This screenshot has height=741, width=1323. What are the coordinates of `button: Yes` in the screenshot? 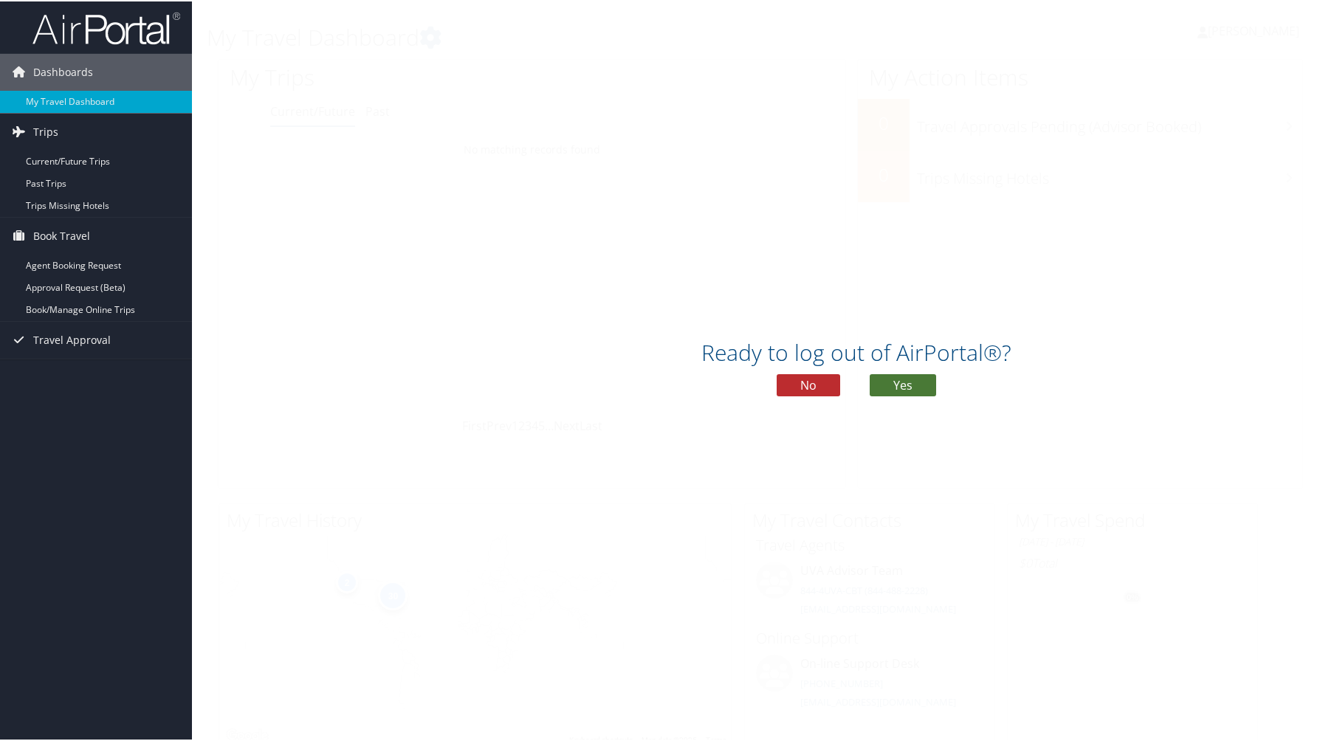 It's located at (903, 384).